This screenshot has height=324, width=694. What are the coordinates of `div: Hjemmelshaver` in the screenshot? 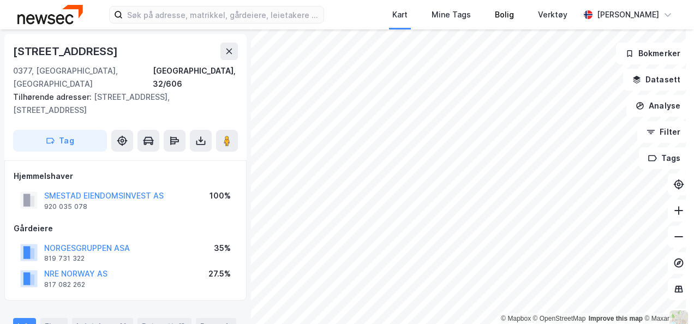 It's located at (125, 176).